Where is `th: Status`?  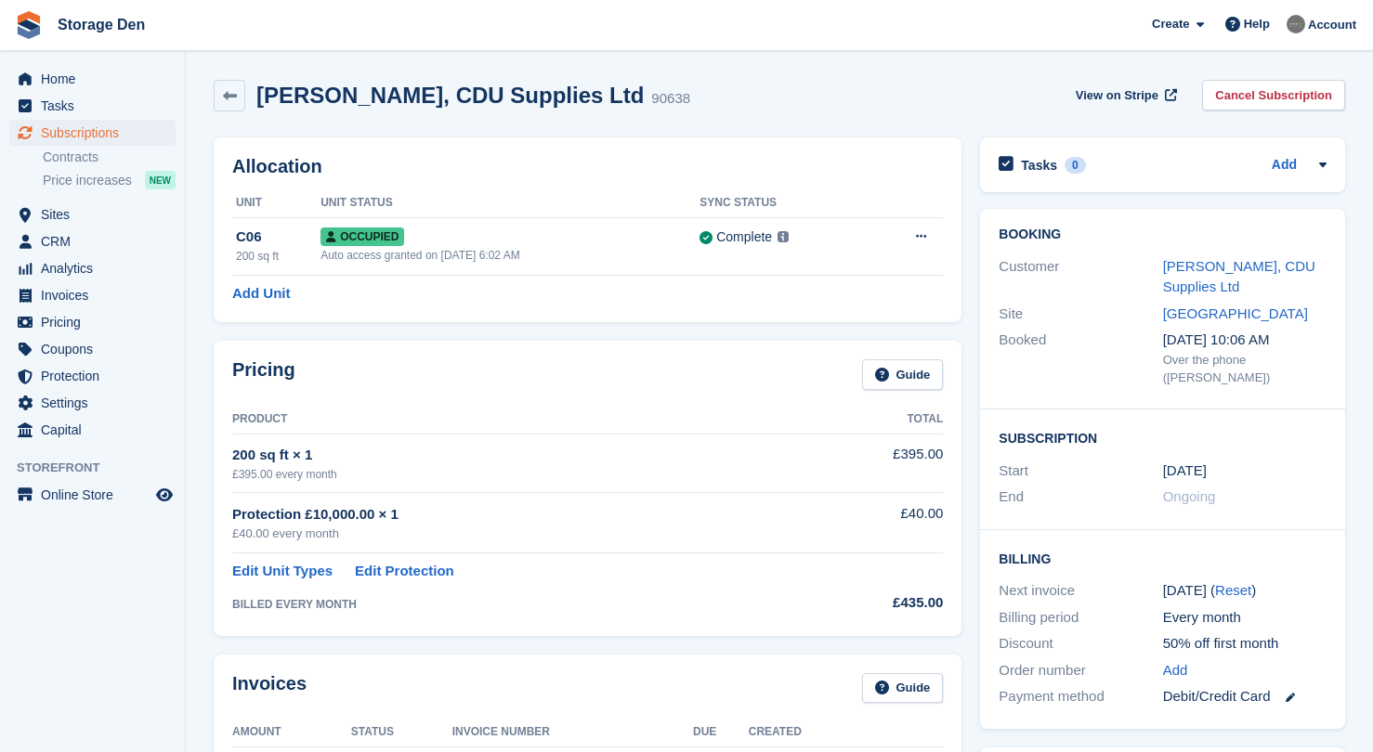
th: Status is located at coordinates (401, 733).